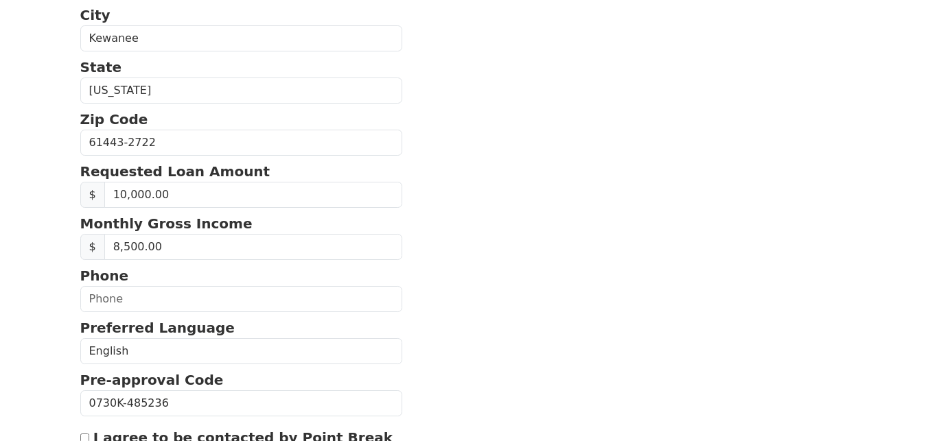 Image resolution: width=926 pixels, height=441 pixels. Describe the element at coordinates (114, 119) in the screenshot. I see `strong: Zip Code` at that location.